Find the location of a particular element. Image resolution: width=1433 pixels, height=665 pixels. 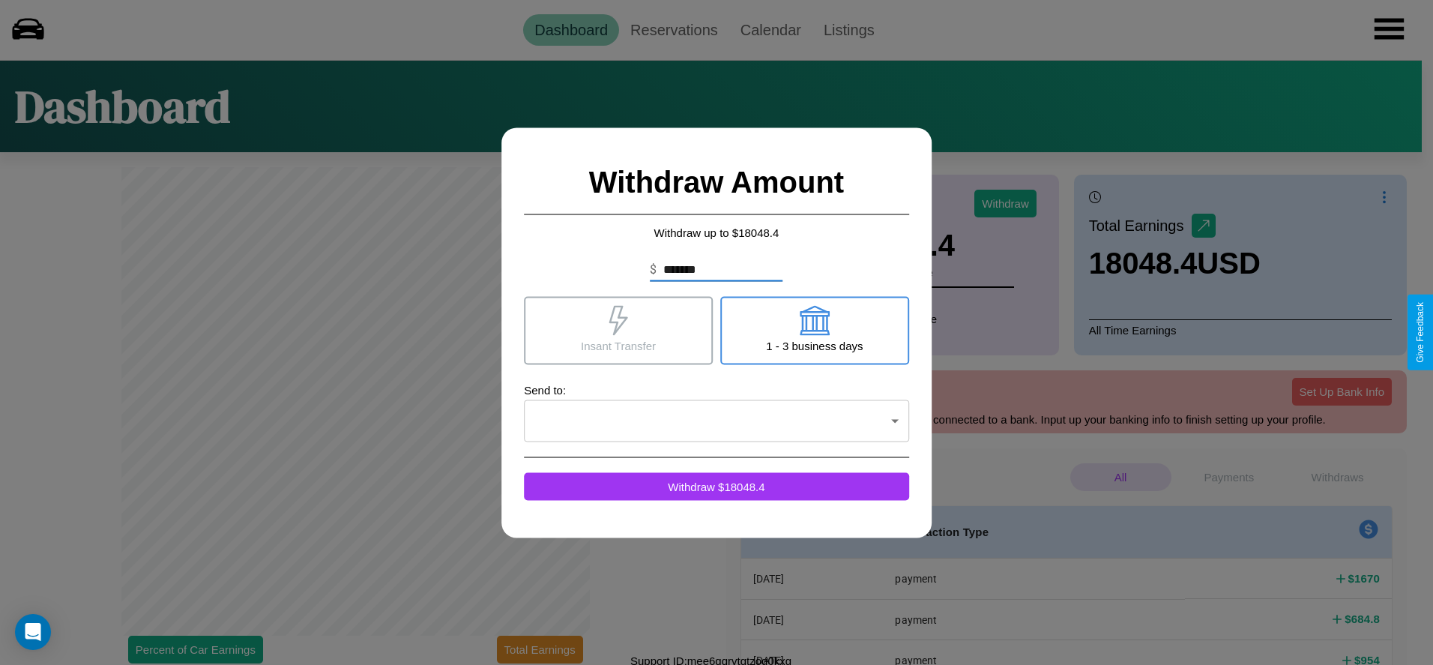

button: Withdraw $18048.4 is located at coordinates (717, 486).